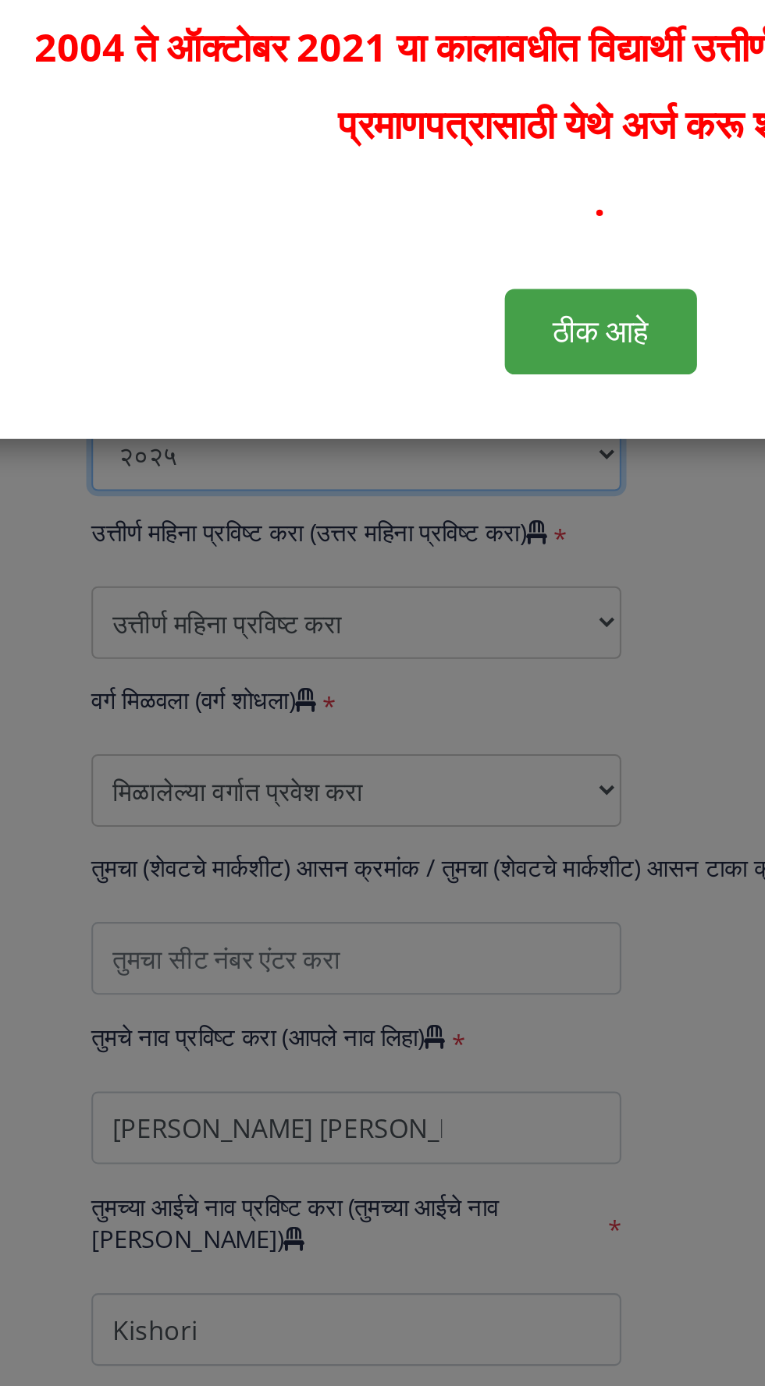 The image size is (765, 1386). I want to click on font: दीक्षांत समारंभ / पदवी प्रमाणपत्र, so click(217, 27).